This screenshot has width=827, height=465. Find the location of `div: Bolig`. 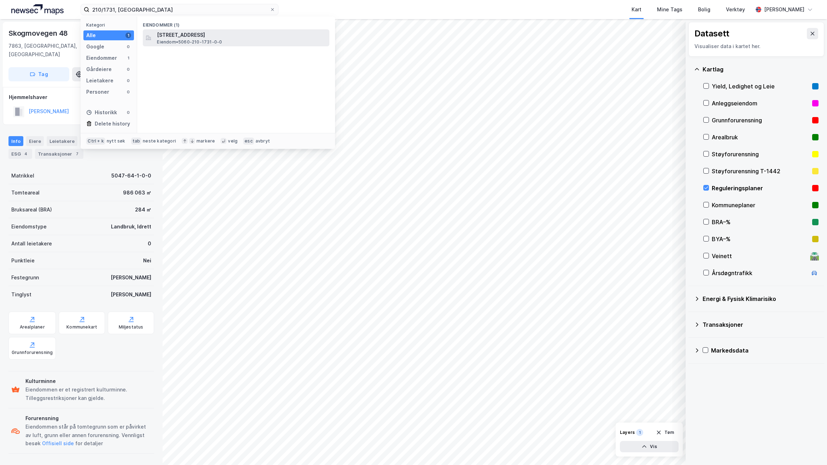

div: Bolig is located at coordinates (704, 10).